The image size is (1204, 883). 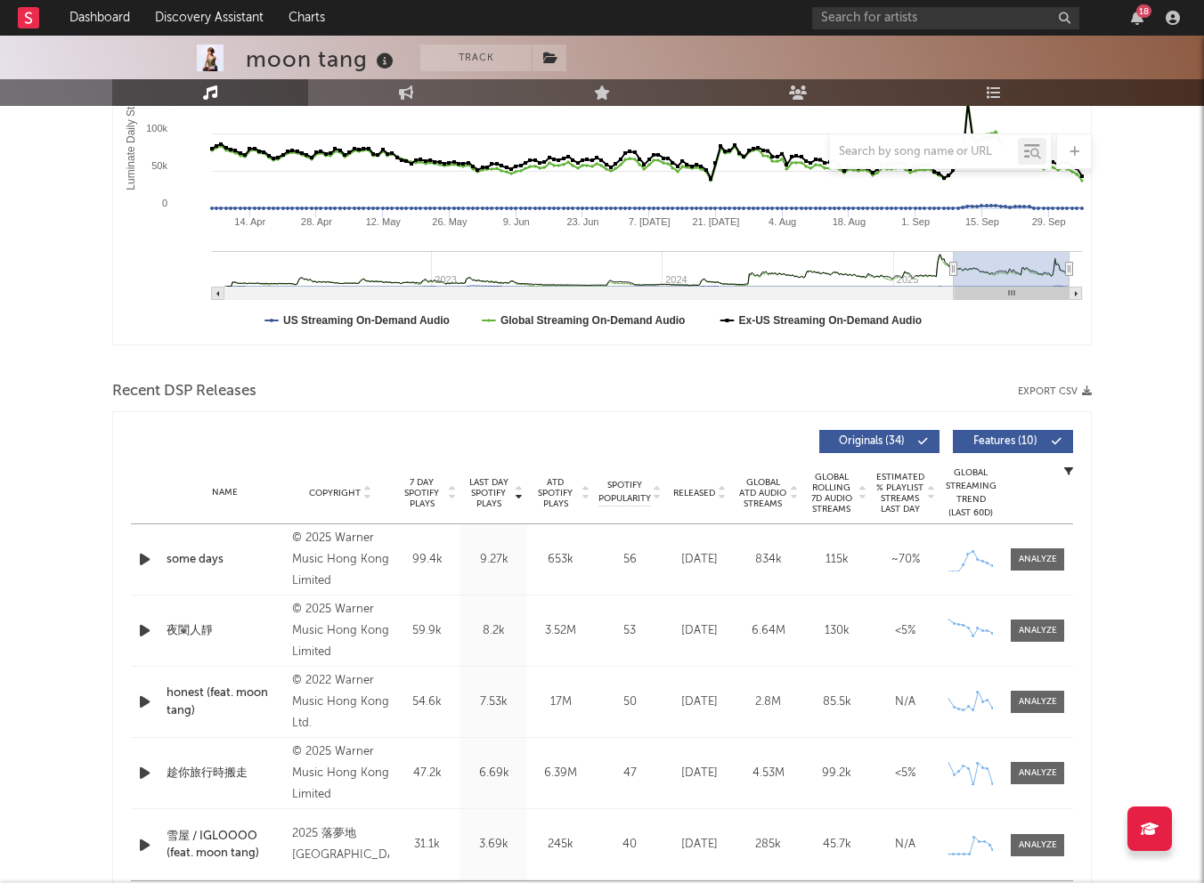 What do you see at coordinates (555, 493) in the screenshot?
I see `span: ATD Spotify Plays` at bounding box center [555, 493].